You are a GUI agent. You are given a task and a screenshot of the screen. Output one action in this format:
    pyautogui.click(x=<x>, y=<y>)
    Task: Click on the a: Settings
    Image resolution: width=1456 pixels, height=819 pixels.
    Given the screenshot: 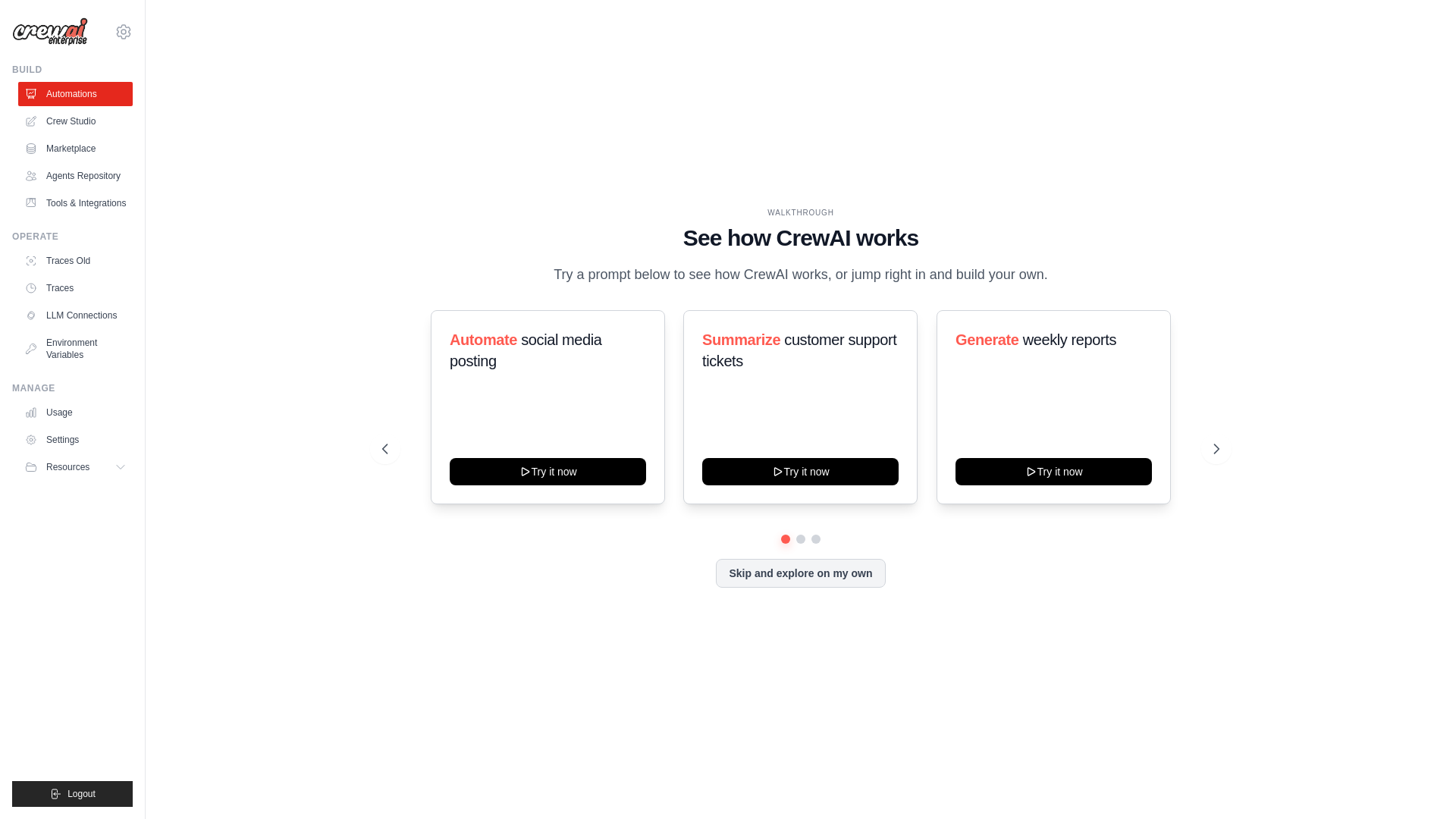 What is the action you would take?
    pyautogui.click(x=75, y=440)
    